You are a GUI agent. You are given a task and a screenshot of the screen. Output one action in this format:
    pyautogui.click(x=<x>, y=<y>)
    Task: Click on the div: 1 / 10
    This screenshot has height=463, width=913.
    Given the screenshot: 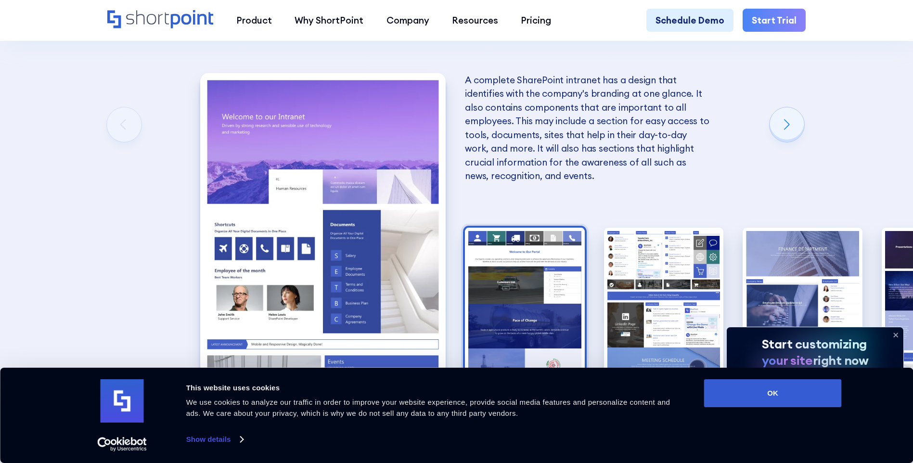 What is the action you would take?
    pyautogui.click(x=323, y=224)
    